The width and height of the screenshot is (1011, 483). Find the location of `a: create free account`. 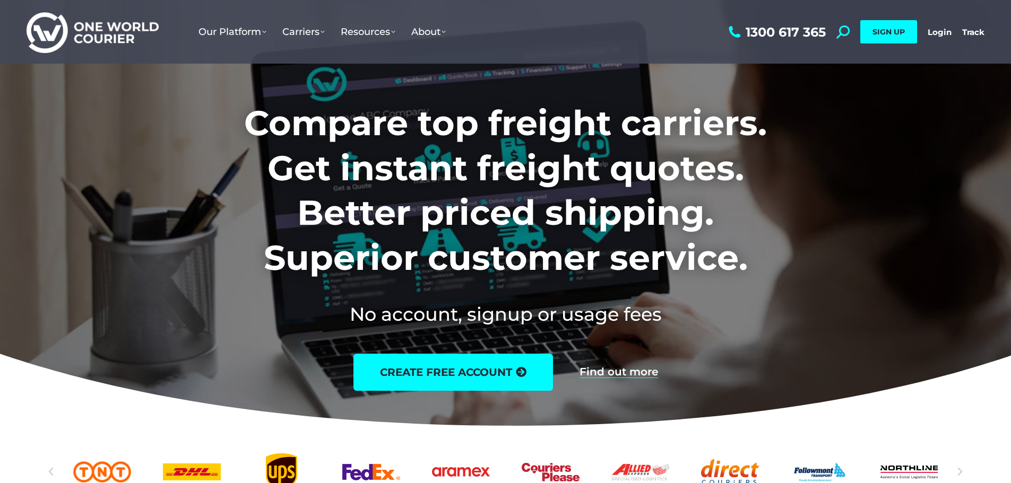

a: create free account is located at coordinates (453, 373).